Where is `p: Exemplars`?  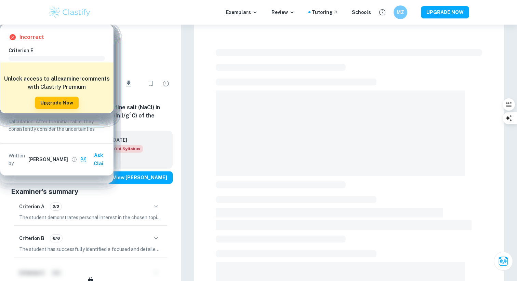 p: Exemplars is located at coordinates (242, 12).